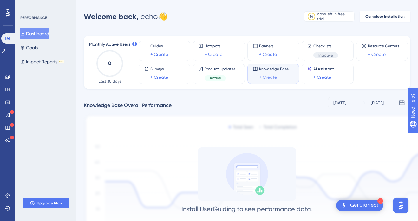  What do you see at coordinates (324, 69) in the screenshot?
I see `span: AI Assistant` at bounding box center [324, 69].